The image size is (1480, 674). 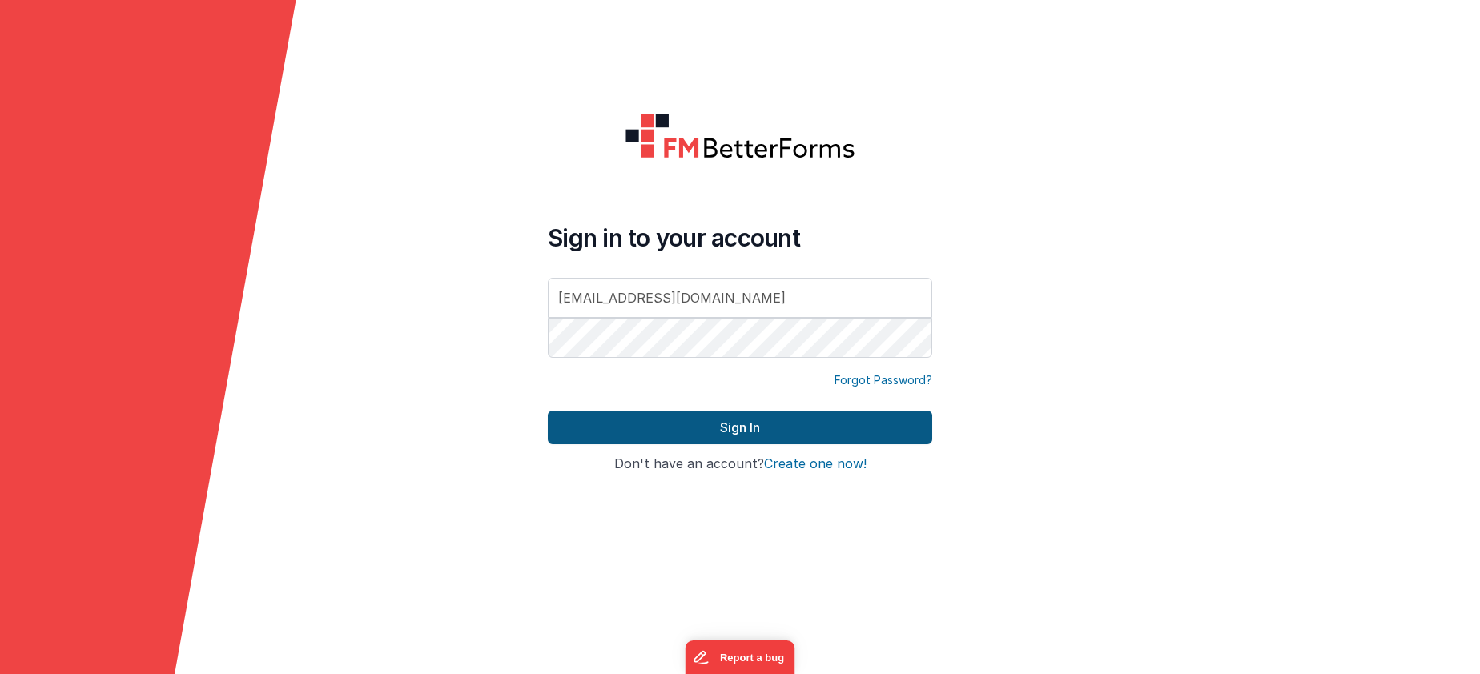 What do you see at coordinates (884, 380) in the screenshot?
I see `a: Forgot Password?` at bounding box center [884, 380].